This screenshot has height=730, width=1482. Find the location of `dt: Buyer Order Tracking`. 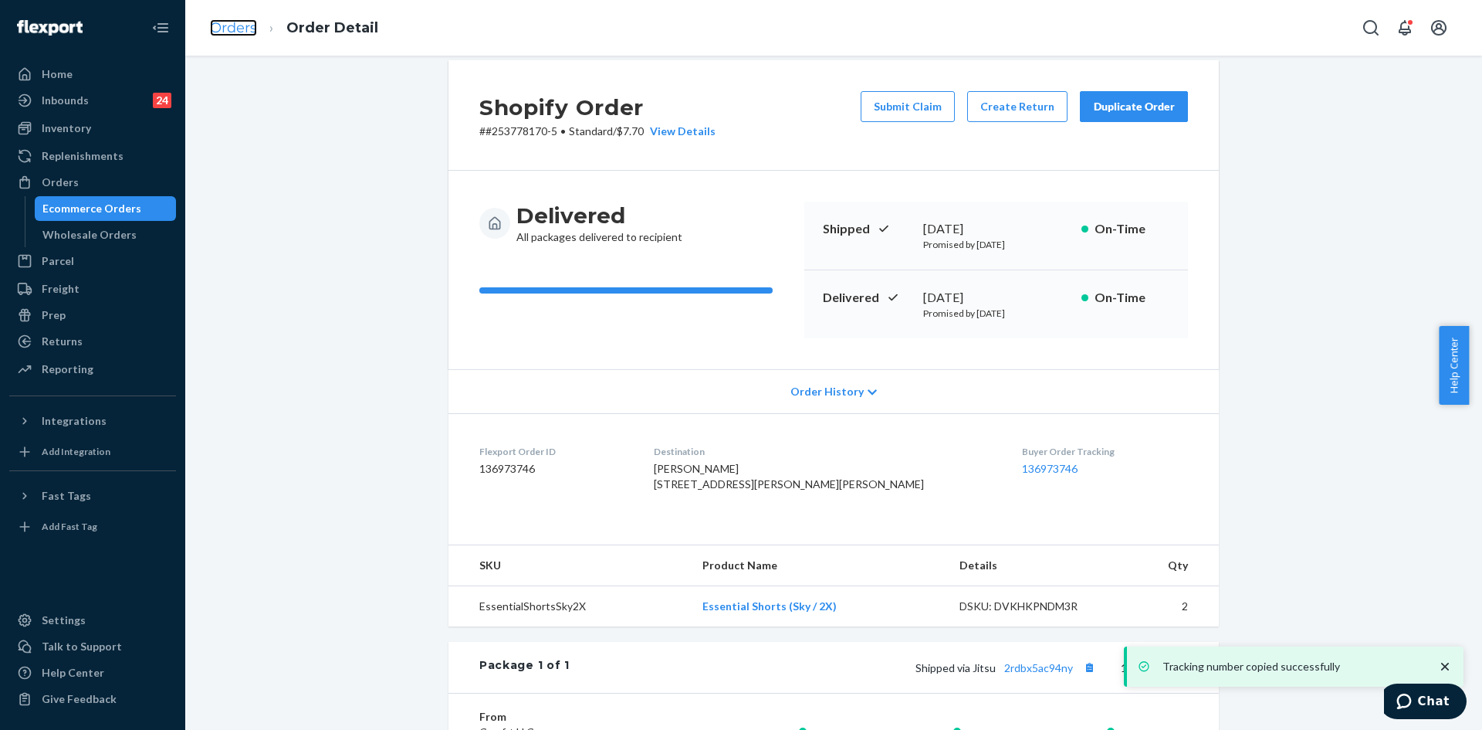

dt: Buyer Order Tracking is located at coordinates (1105, 451).